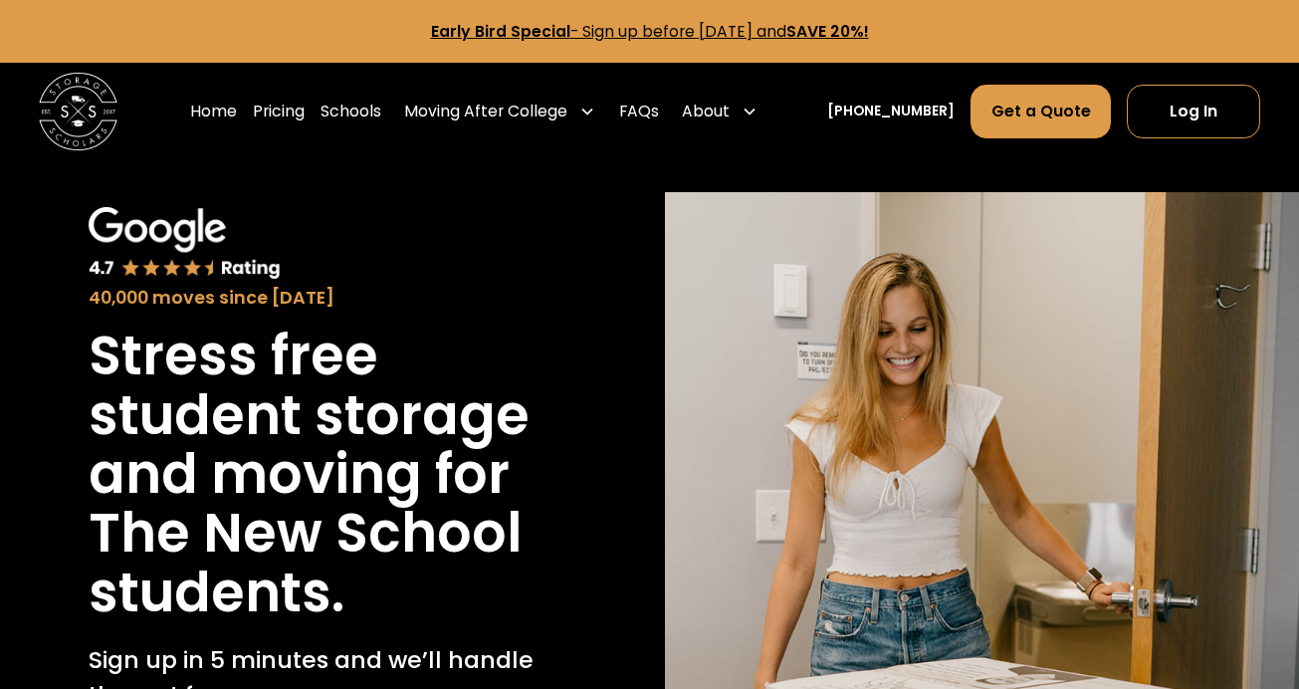 Image resolution: width=1299 pixels, height=689 pixels. Describe the element at coordinates (213, 110) in the screenshot. I see `a: Home` at that location.